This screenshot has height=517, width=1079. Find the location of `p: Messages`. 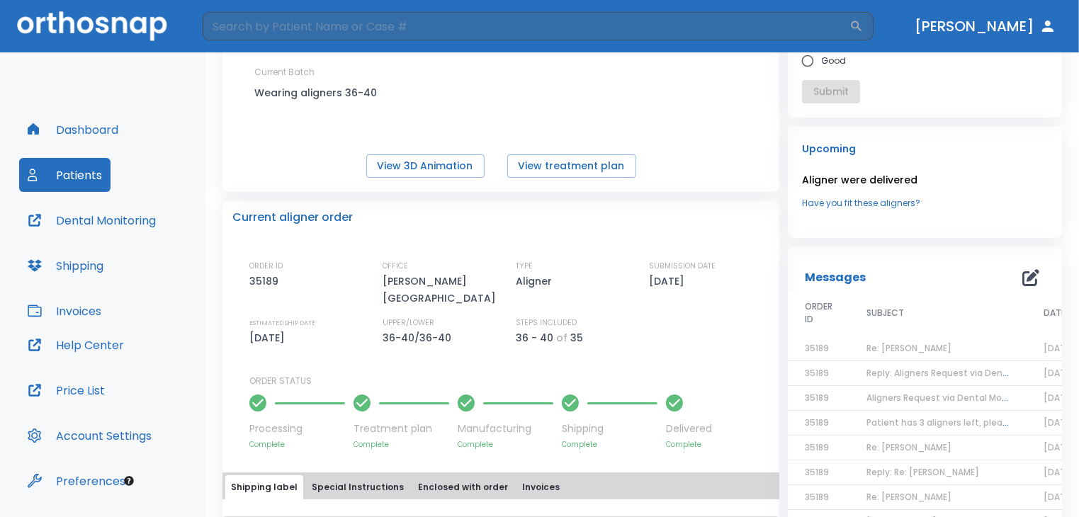

p: Messages is located at coordinates (835, 278).